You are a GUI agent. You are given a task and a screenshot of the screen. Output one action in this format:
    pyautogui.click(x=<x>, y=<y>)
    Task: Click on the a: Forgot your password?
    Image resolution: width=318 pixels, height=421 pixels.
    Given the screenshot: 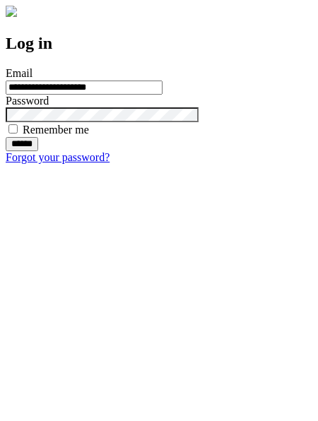 What is the action you would take?
    pyautogui.click(x=57, y=157)
    